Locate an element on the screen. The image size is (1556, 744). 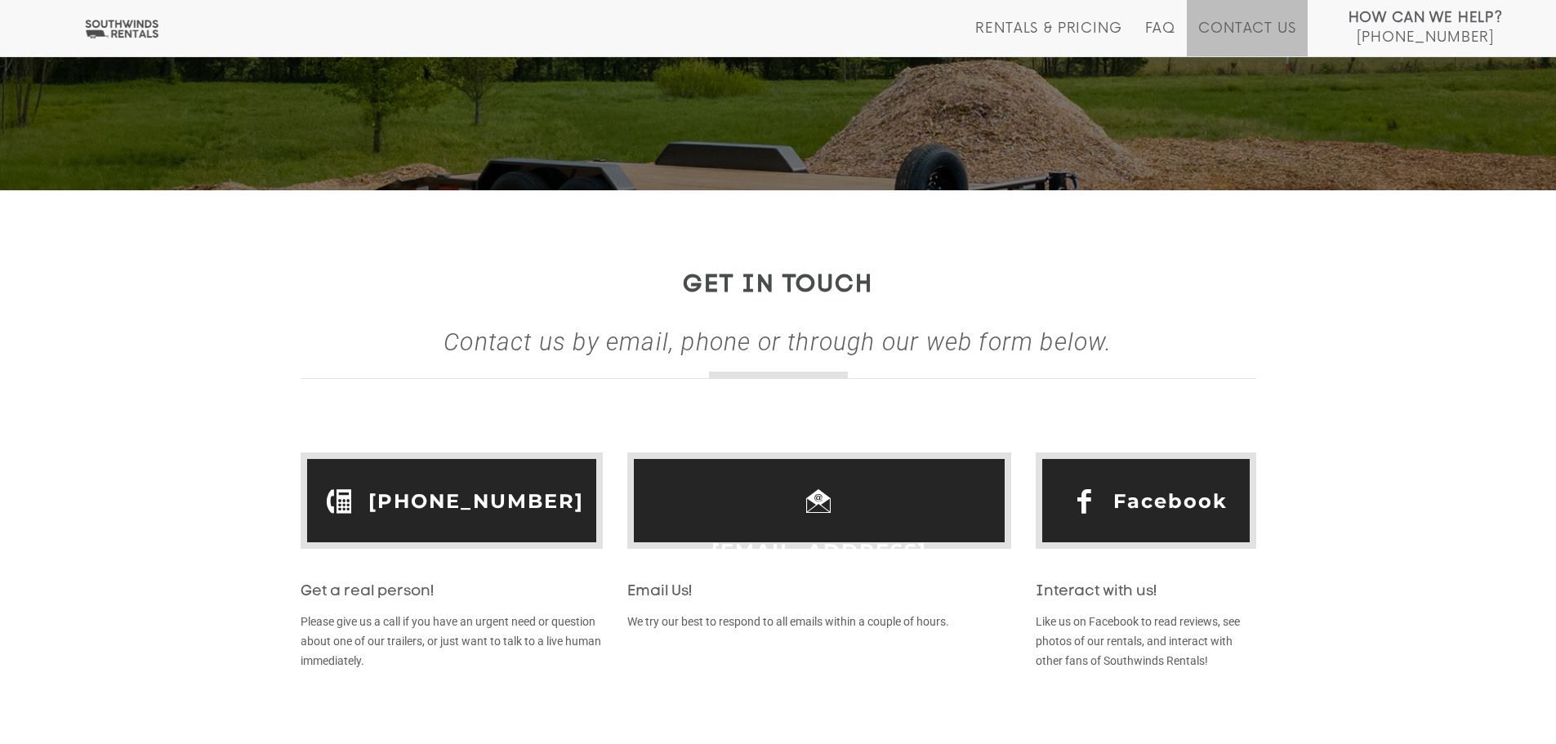
strong: How Can We Help? is located at coordinates (1425, 18).